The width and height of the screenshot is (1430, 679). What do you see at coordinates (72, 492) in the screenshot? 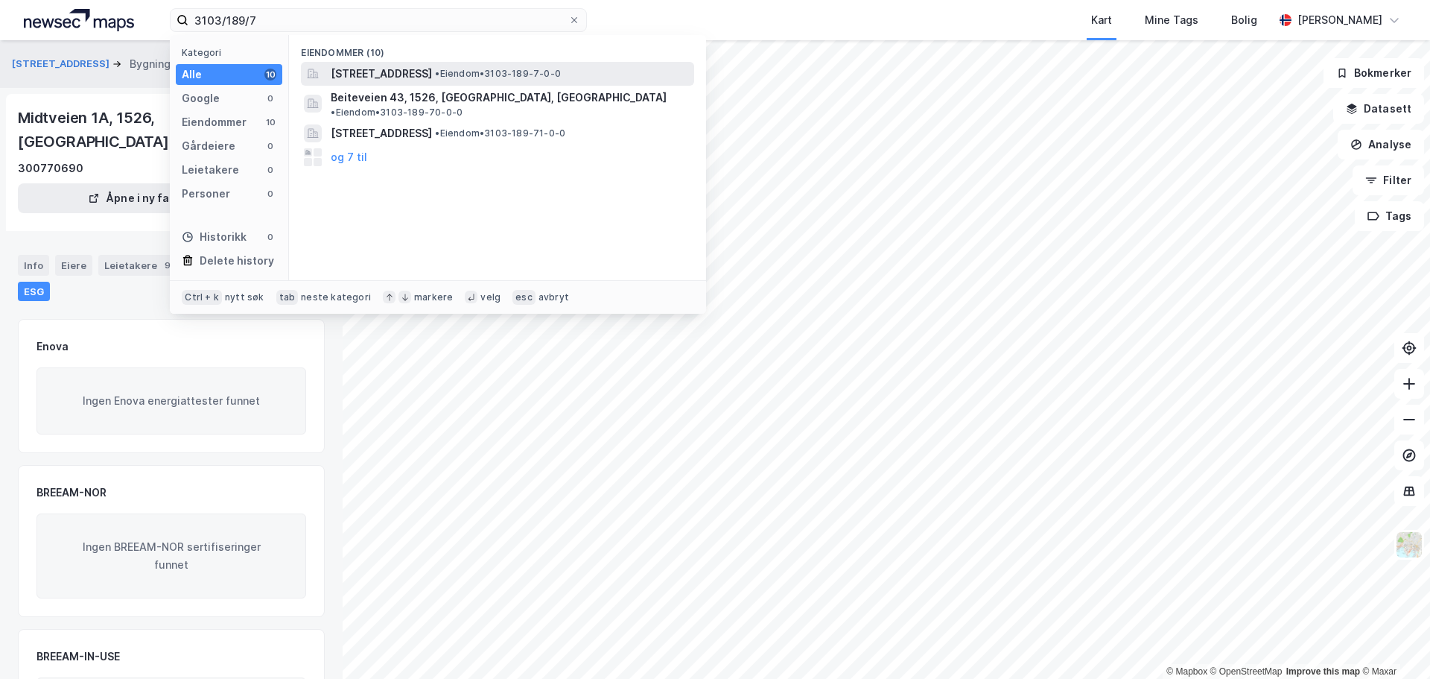
I see `div: BREEAM-NOR` at bounding box center [72, 492].